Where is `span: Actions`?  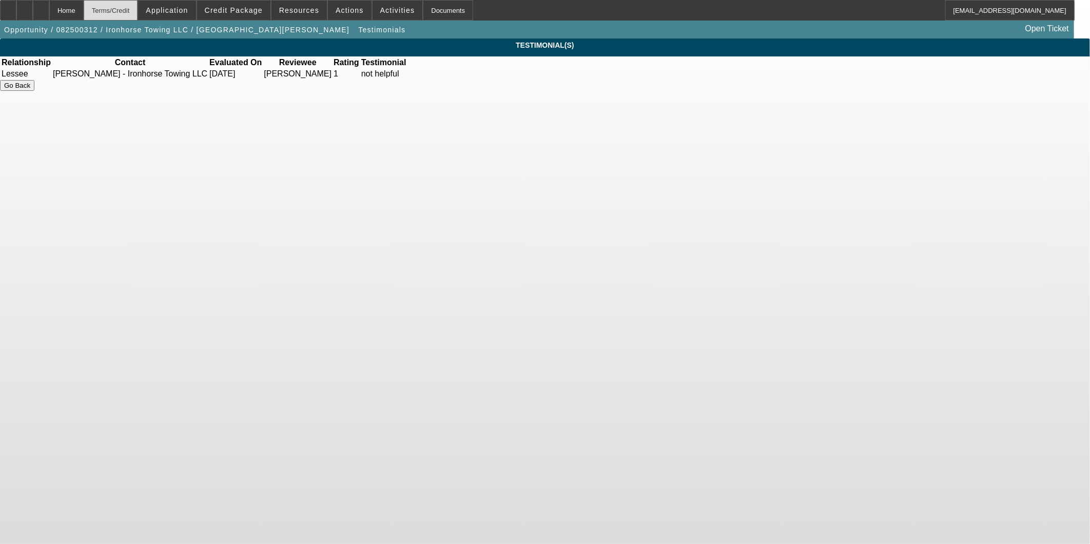
span: Actions is located at coordinates (349, 10).